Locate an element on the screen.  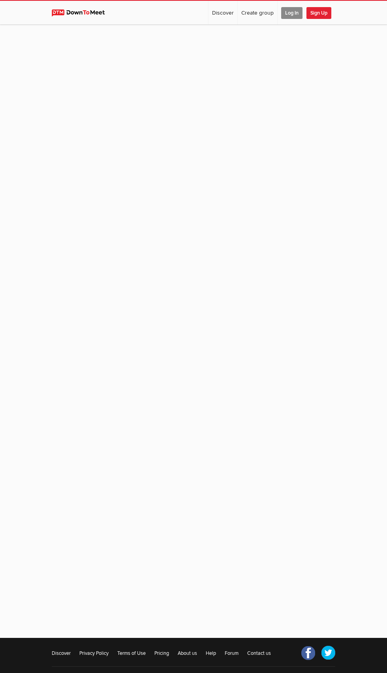
a: Create group is located at coordinates (257, 13).